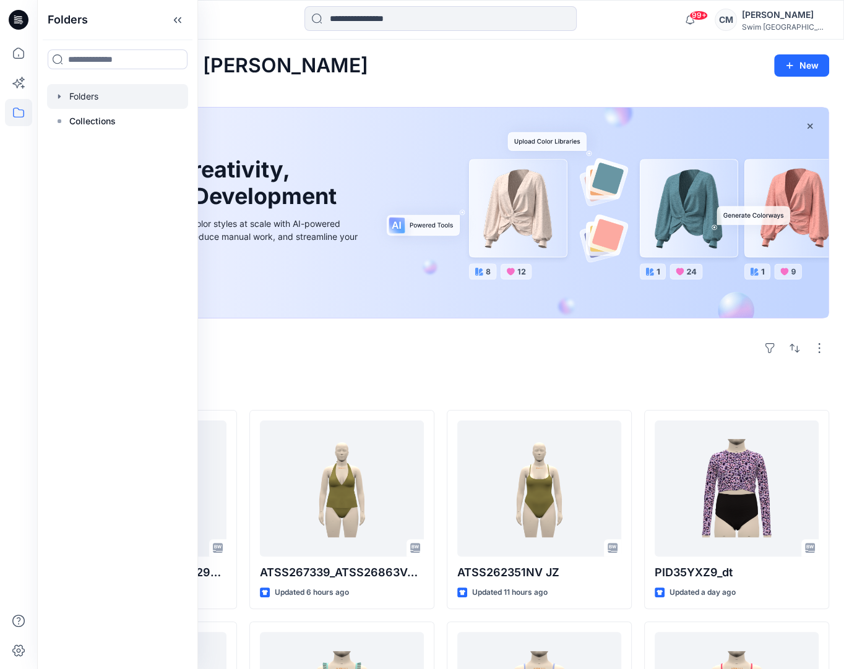 The height and width of the screenshot is (669, 844). I want to click on p: ATSS267339_ATSS26863V4 JZ, so click(341, 573).